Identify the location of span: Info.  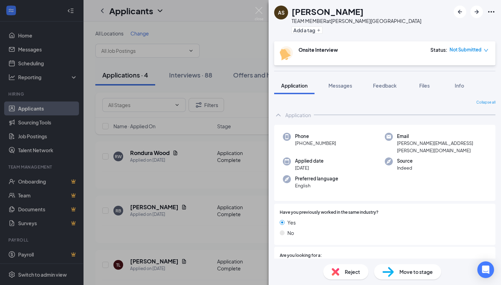
(459, 86).